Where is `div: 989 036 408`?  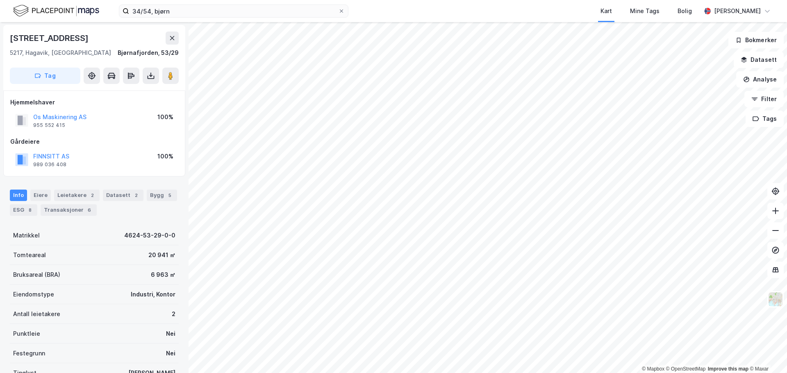 div: 989 036 408 is located at coordinates (50, 165).